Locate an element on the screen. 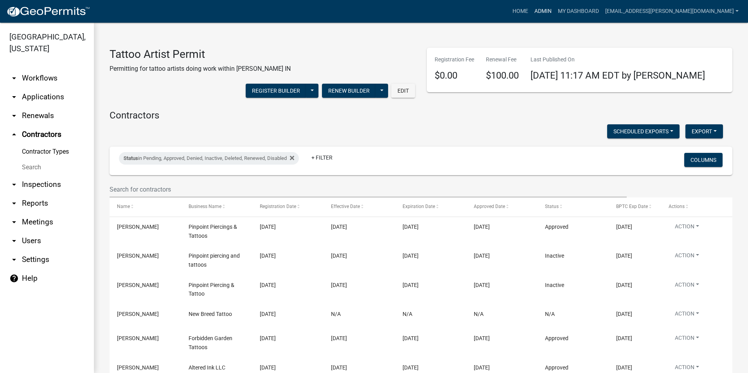  span: BPTC Exp Date is located at coordinates (632, 206).